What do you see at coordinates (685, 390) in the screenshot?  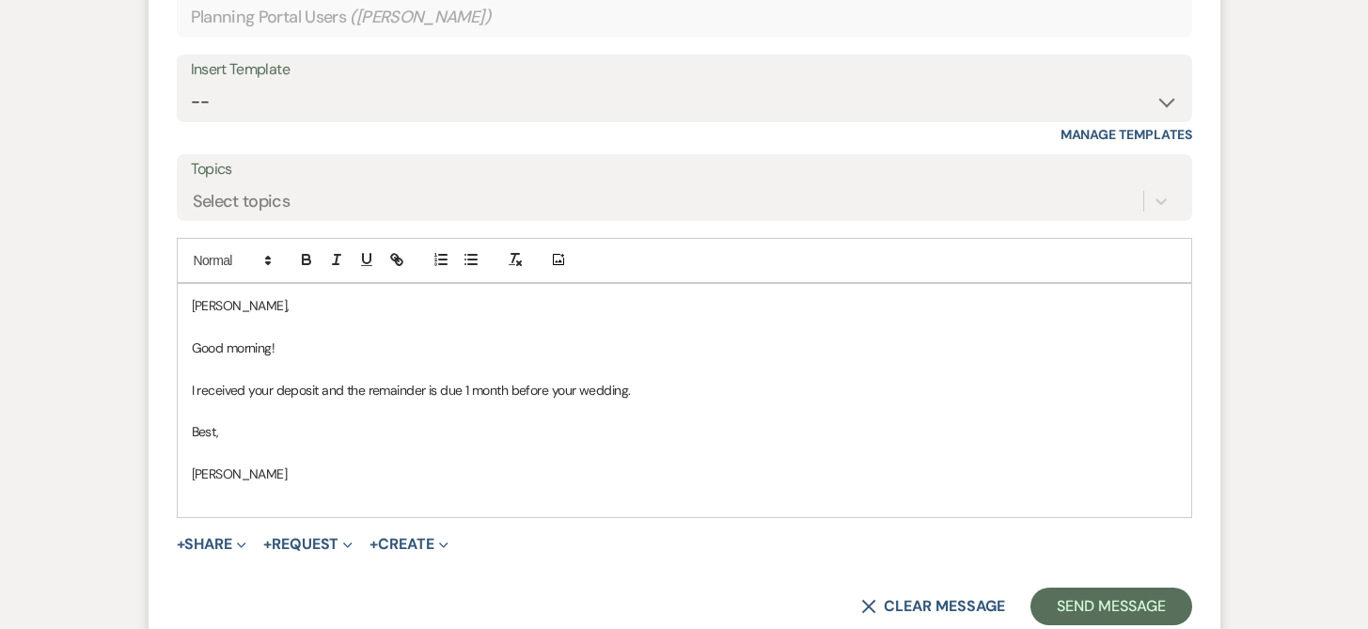 I see `p: I received your deposit and the remainder is due 1 month before your wedding.` at bounding box center [685, 390].